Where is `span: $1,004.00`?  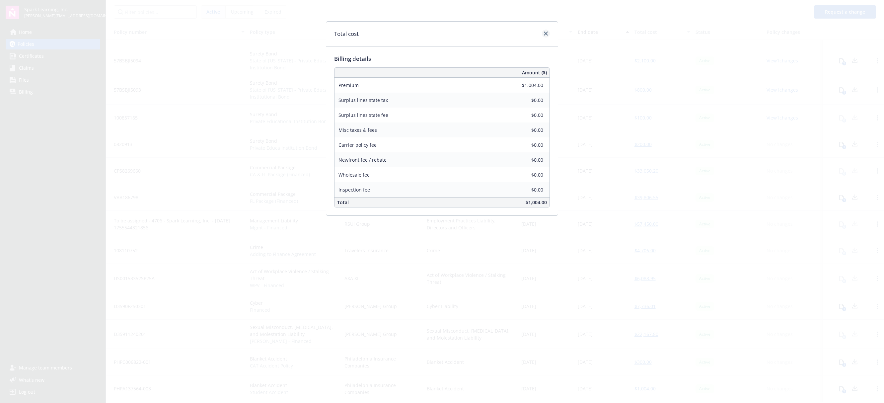
span: $1,004.00 is located at coordinates (536, 202).